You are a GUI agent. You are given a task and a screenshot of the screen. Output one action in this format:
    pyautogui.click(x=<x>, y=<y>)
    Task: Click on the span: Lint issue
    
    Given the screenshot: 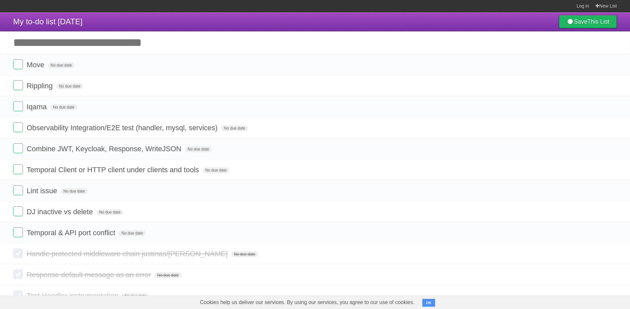 What is the action you would take?
    pyautogui.click(x=43, y=191)
    